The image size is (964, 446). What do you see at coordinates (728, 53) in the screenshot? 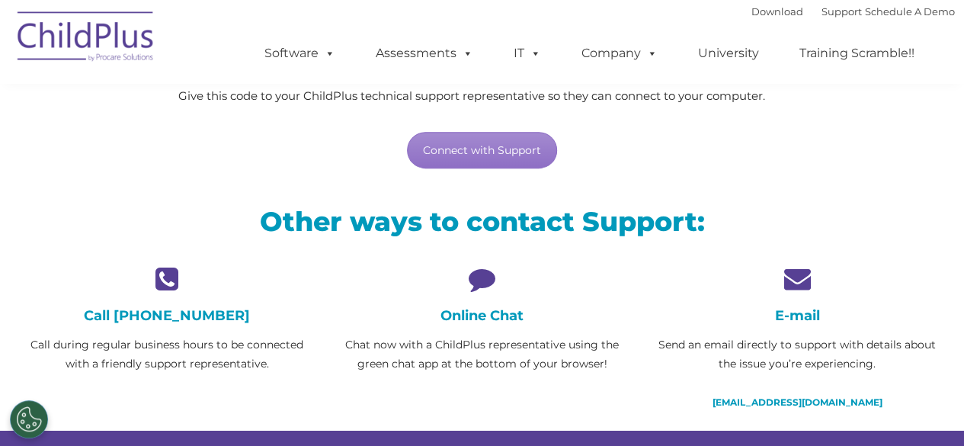
I see `a: University` at bounding box center [728, 53].